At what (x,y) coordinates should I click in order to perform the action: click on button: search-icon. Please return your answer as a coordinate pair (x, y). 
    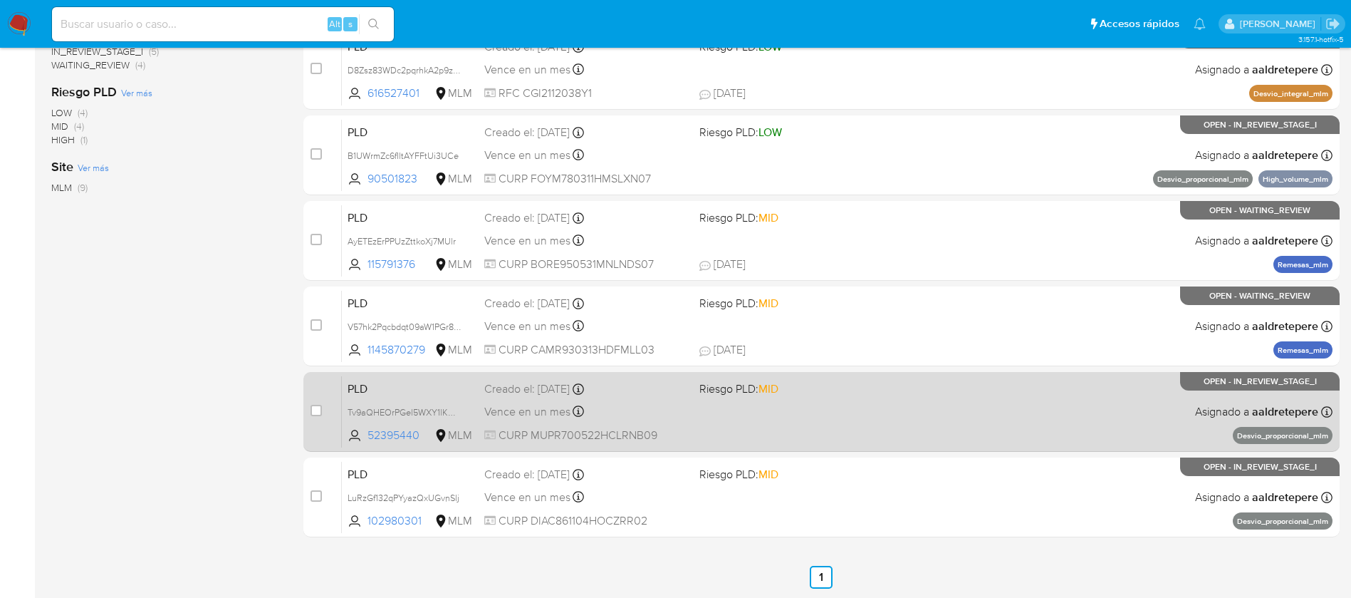
    Looking at the image, I should click on (373, 24).